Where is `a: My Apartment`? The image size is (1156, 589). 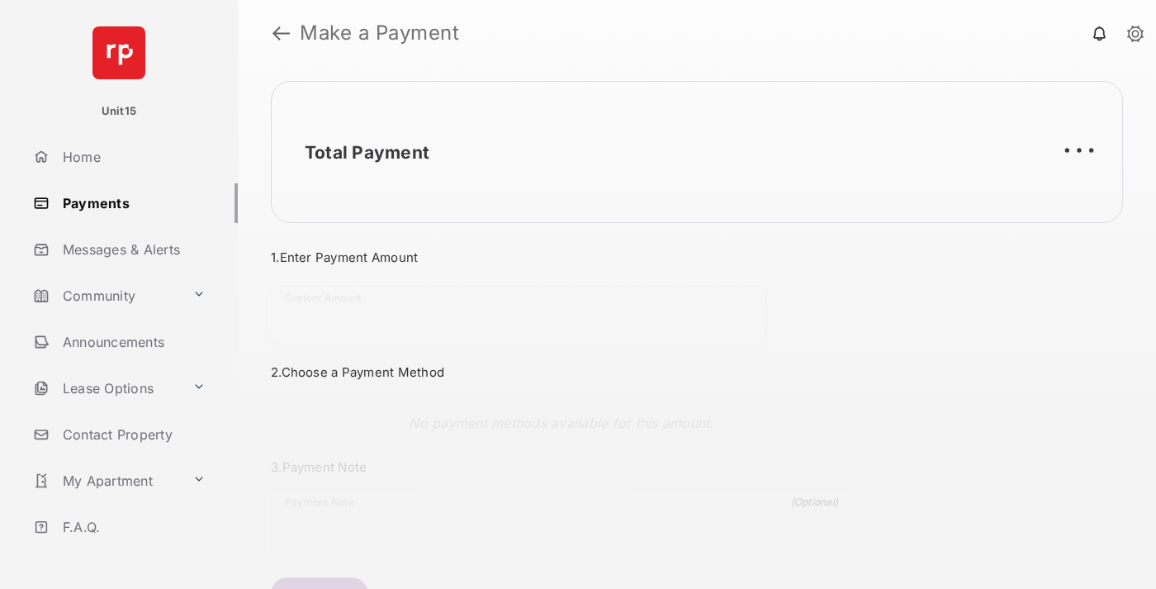 a: My Apartment is located at coordinates (106, 481).